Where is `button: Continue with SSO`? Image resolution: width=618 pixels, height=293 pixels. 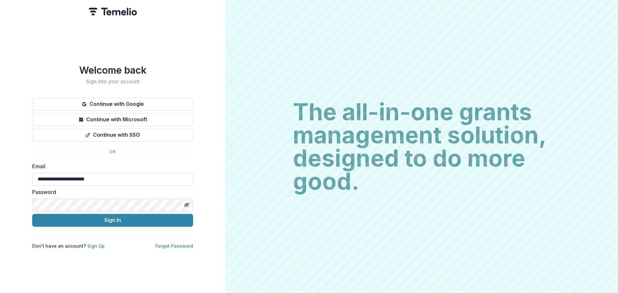
button: Continue with SSO is located at coordinates (113, 135).